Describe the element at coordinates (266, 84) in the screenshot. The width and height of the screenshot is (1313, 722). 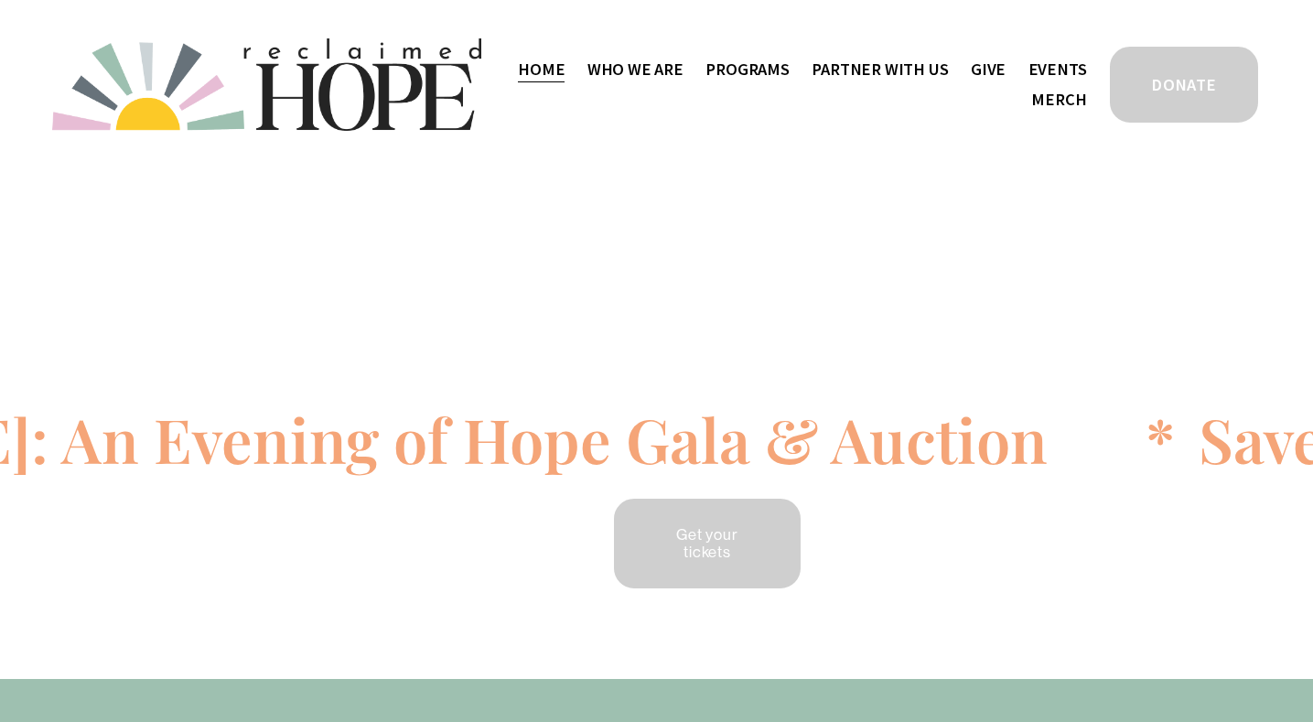
I see `img: Reclaimed Hope Initiative` at that location.